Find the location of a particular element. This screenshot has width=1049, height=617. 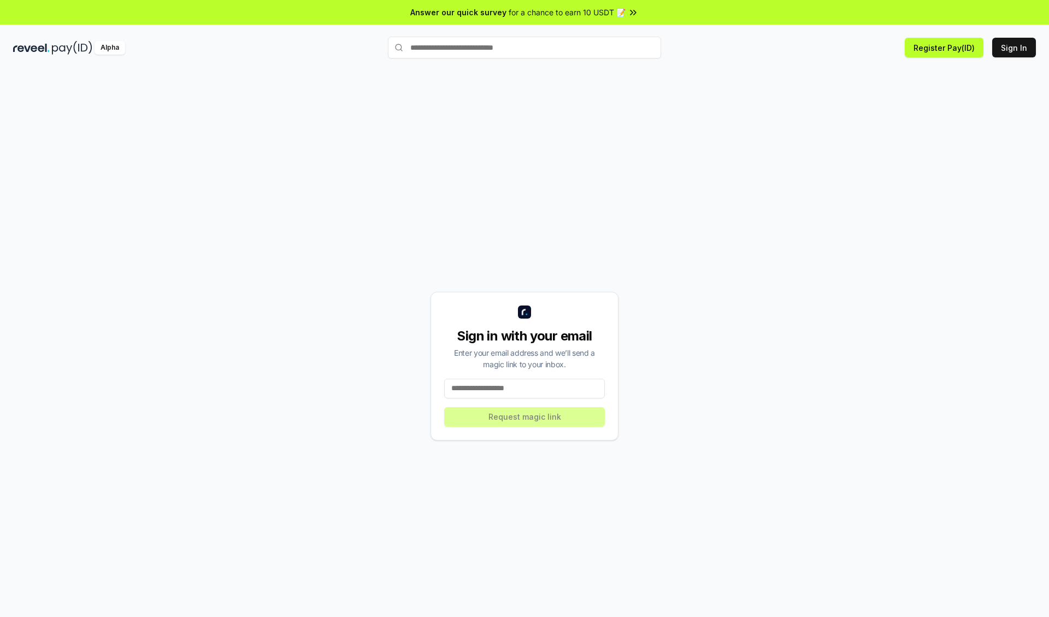

button: Register Pay(ID) is located at coordinates (944, 48).